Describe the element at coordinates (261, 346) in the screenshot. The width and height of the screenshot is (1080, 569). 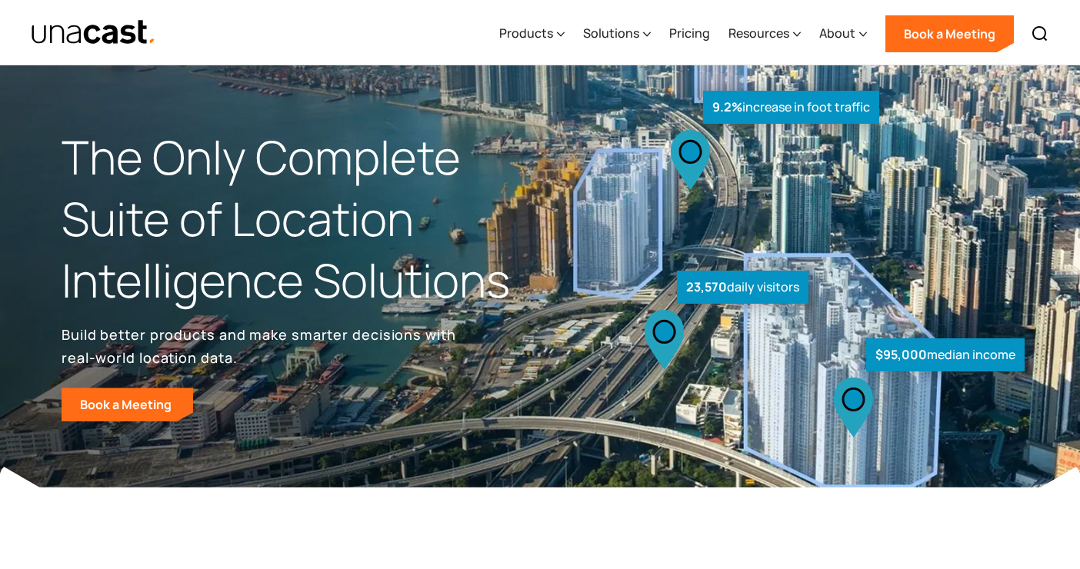
I see `p: Build better products and make smarter decisions with real-world location data.` at that location.